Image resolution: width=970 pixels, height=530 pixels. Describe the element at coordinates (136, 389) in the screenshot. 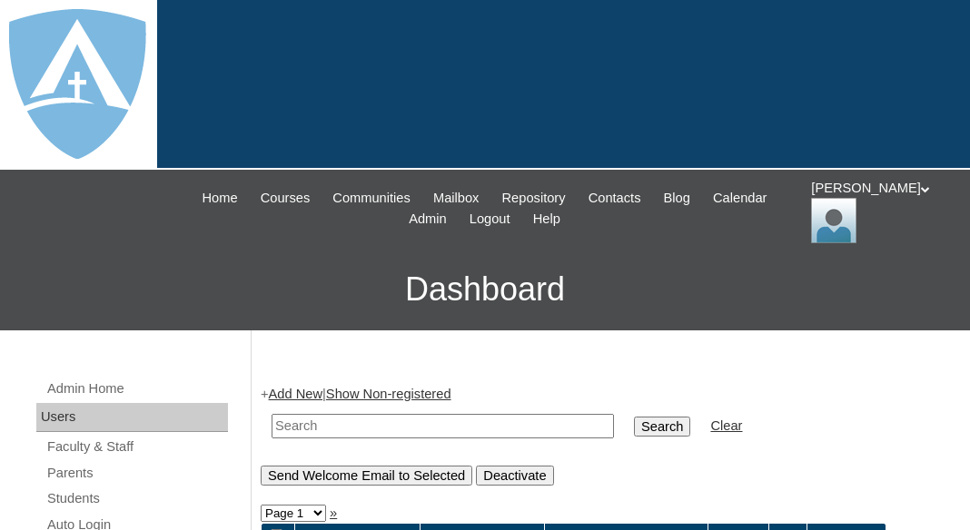

I see `a: Admin Home` at that location.